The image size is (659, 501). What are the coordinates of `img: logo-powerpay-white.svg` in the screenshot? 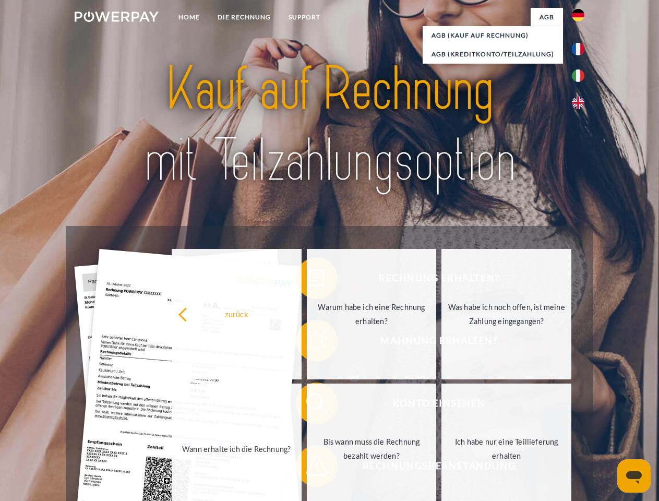 It's located at (116, 17).